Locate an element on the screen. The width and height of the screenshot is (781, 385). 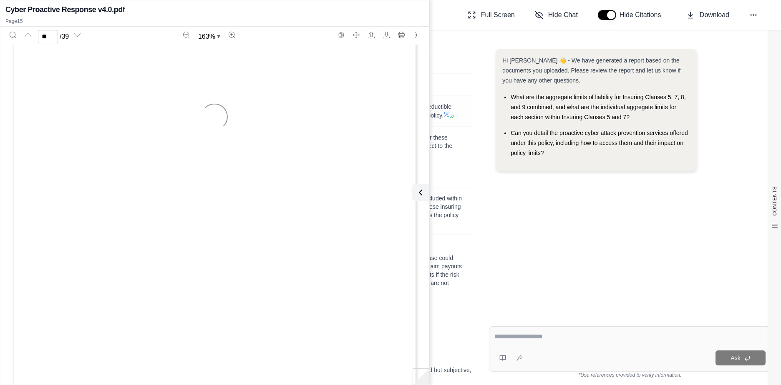
span: / 39 is located at coordinates (64, 37).